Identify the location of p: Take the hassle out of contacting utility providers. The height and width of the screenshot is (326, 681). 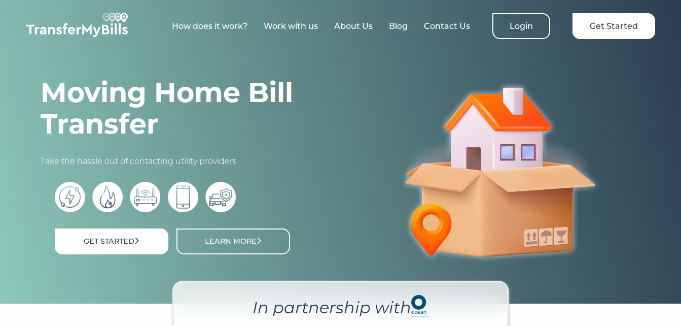
(181, 161).